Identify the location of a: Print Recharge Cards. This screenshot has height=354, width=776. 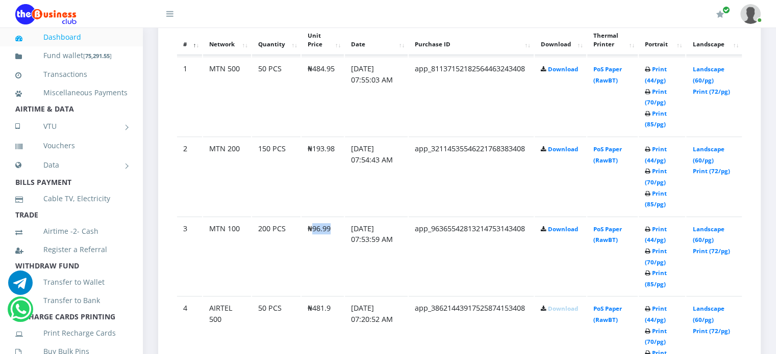
(71, 334).